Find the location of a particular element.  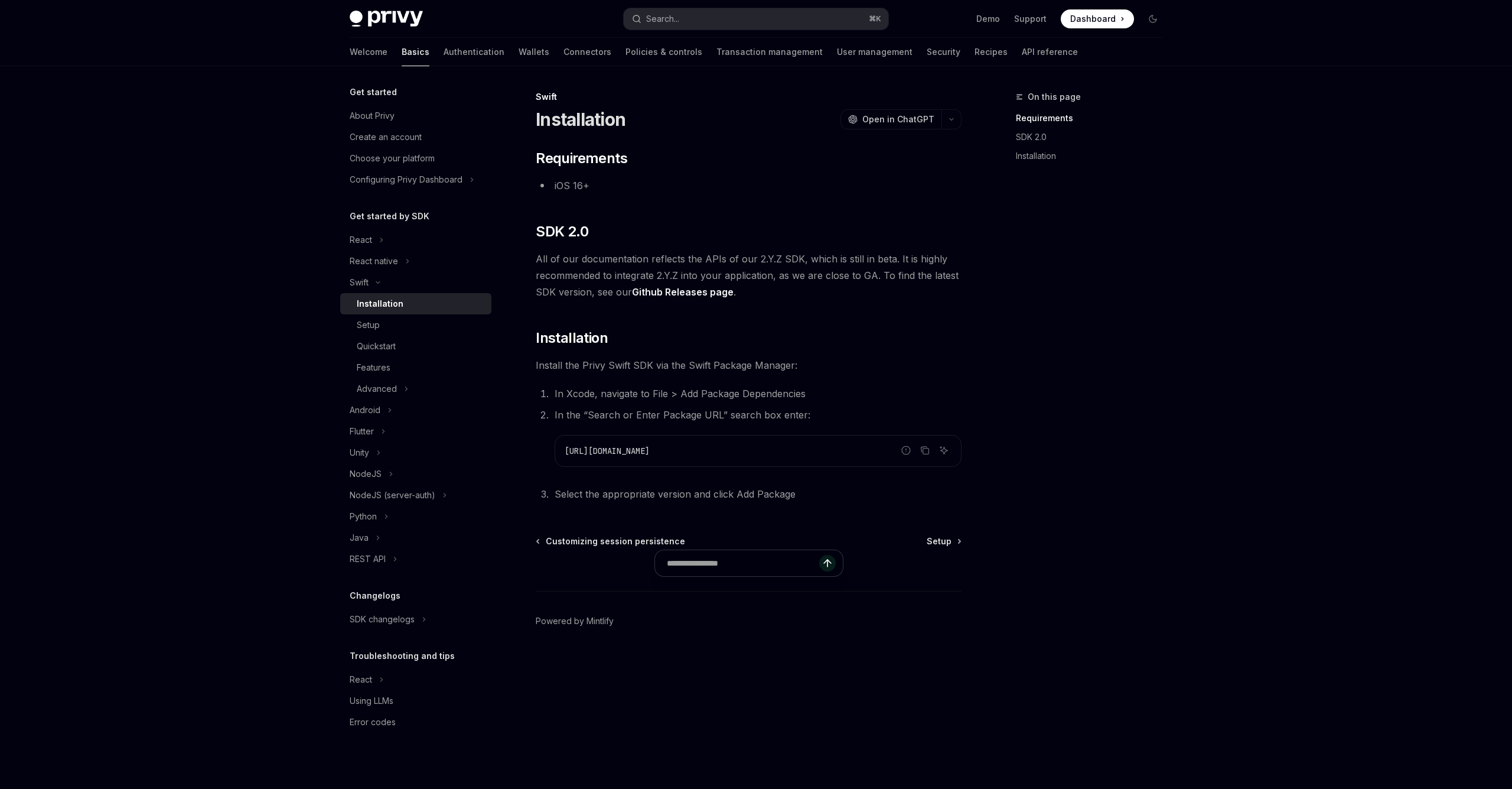

div: Using LLMs is located at coordinates (371, 701).